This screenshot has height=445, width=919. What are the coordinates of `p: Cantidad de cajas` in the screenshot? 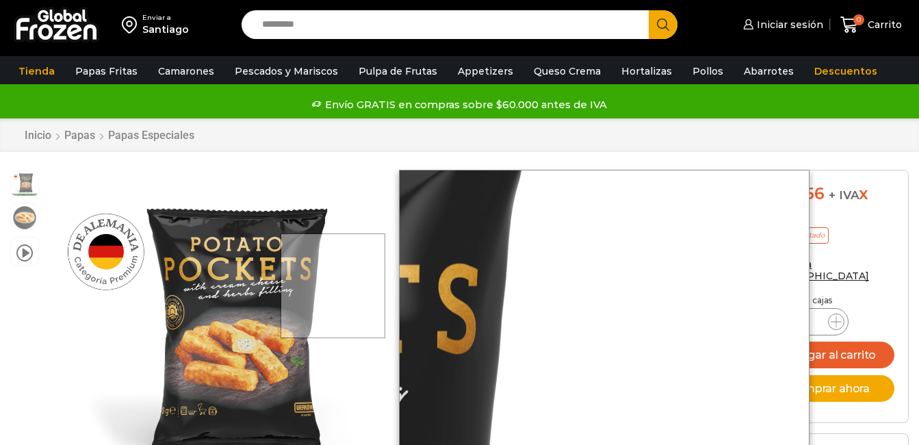 It's located at (827, 300).